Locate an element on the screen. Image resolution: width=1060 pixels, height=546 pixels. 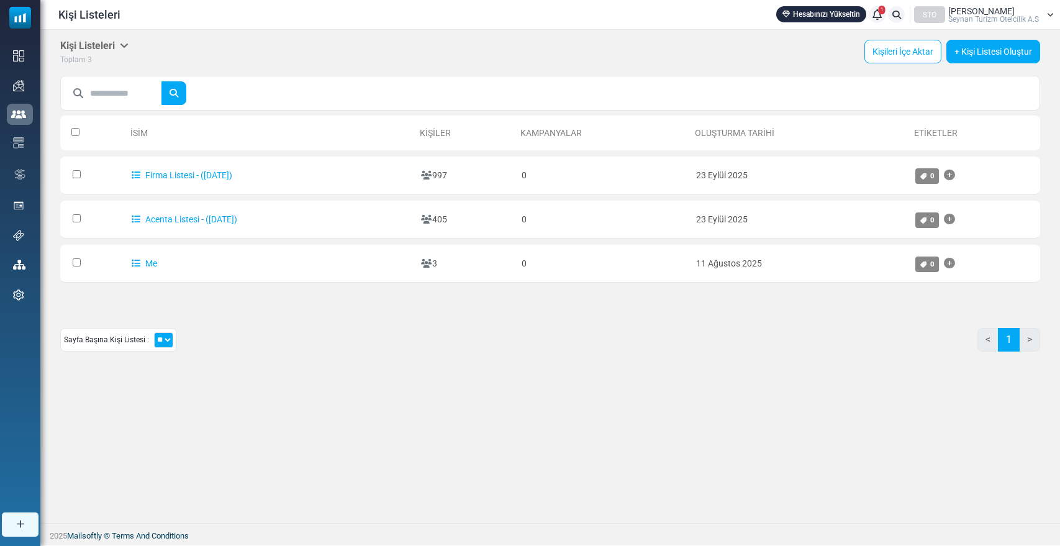
span: 3 is located at coordinates (89, 60).